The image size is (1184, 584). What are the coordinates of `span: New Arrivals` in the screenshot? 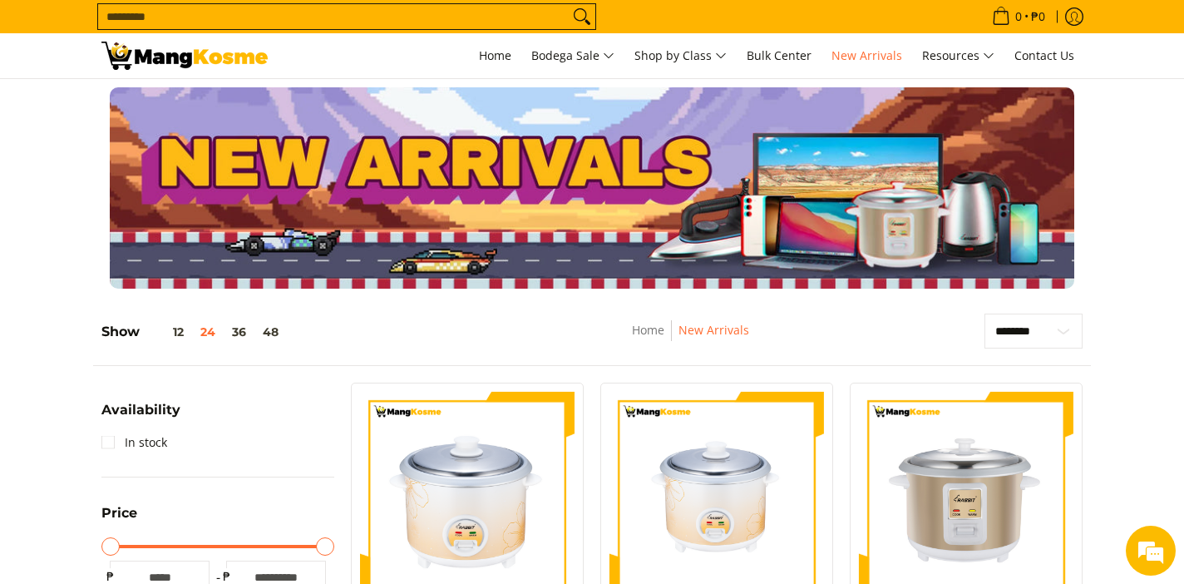 It's located at (866, 55).